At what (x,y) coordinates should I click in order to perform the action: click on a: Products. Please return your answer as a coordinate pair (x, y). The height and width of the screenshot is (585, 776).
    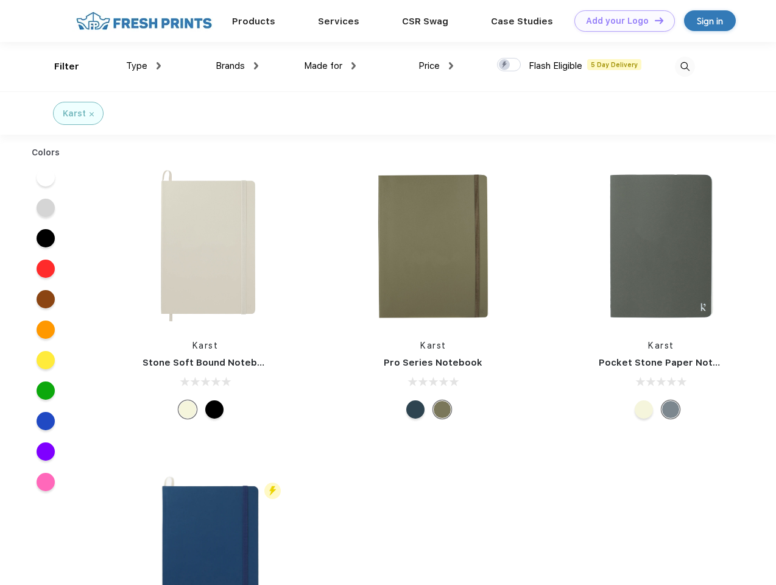
    Looking at the image, I should click on (253, 21).